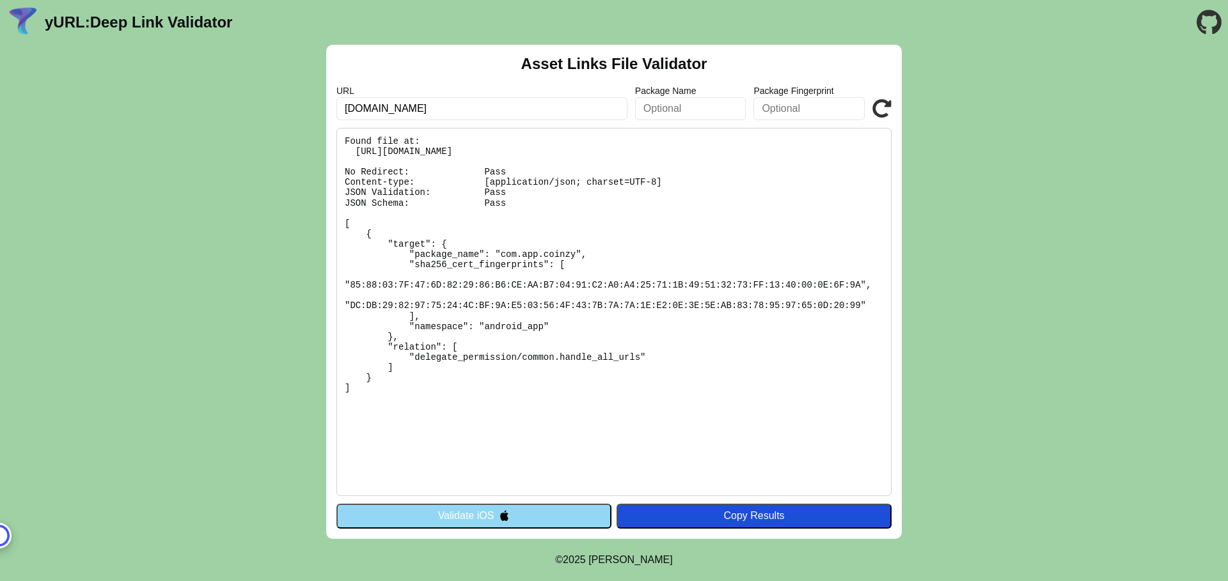 Image resolution: width=1228 pixels, height=581 pixels. Describe the element at coordinates (481, 91) in the screenshot. I see `label: URL` at that location.